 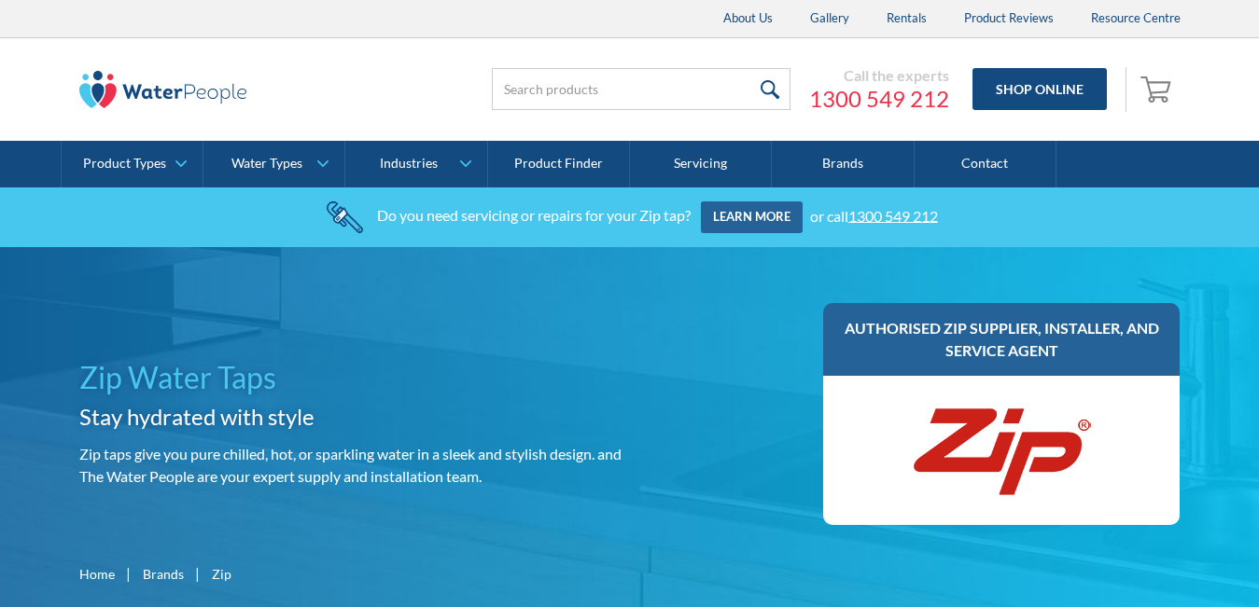 I want to click on div: Do you need servicing or repairs for your Zip tap?, so click(x=534, y=215).